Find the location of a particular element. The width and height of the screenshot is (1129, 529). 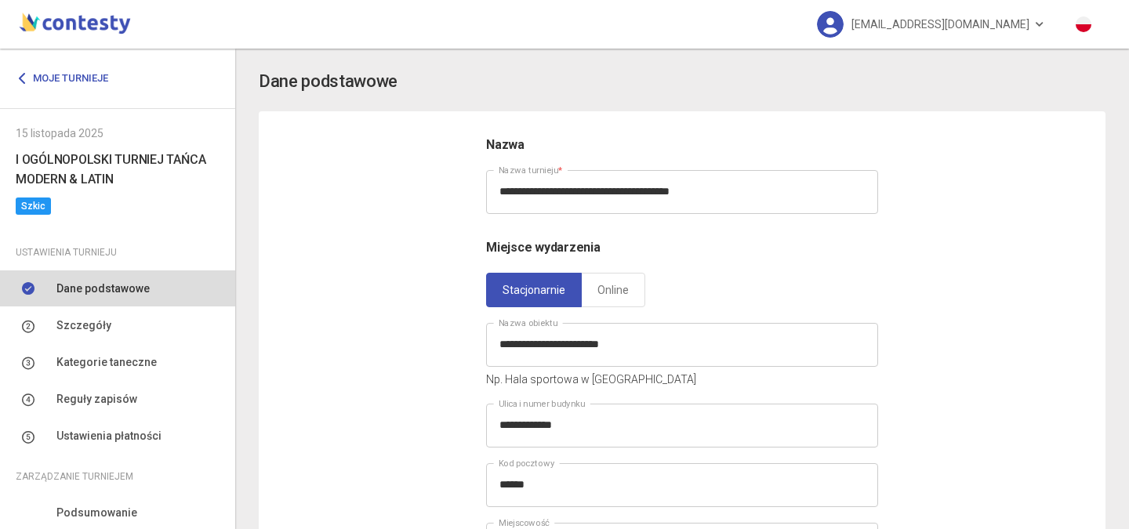

img: number-3 is located at coordinates (28, 363).